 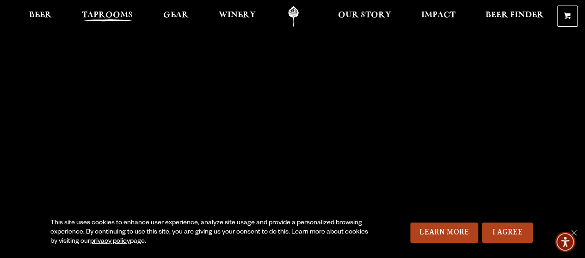 What do you see at coordinates (364, 15) in the screenshot?
I see `span: Our Story` at bounding box center [364, 15].